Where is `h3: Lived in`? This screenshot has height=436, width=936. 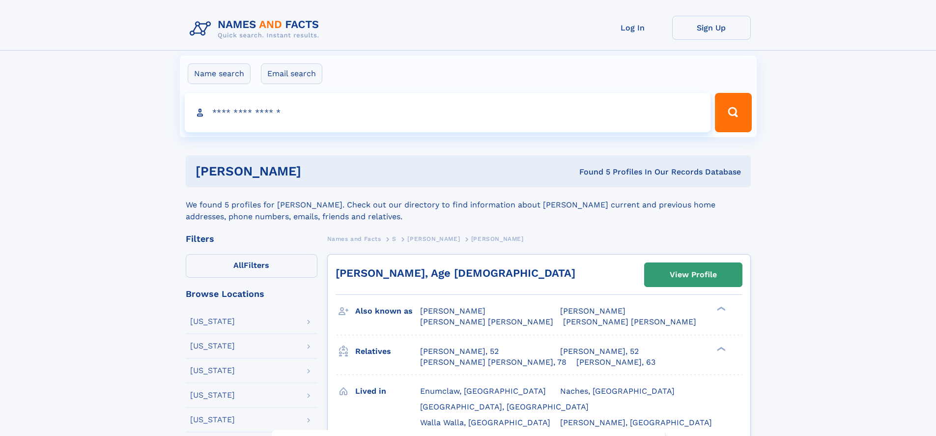 h3: Lived in is located at coordinates (388, 391).